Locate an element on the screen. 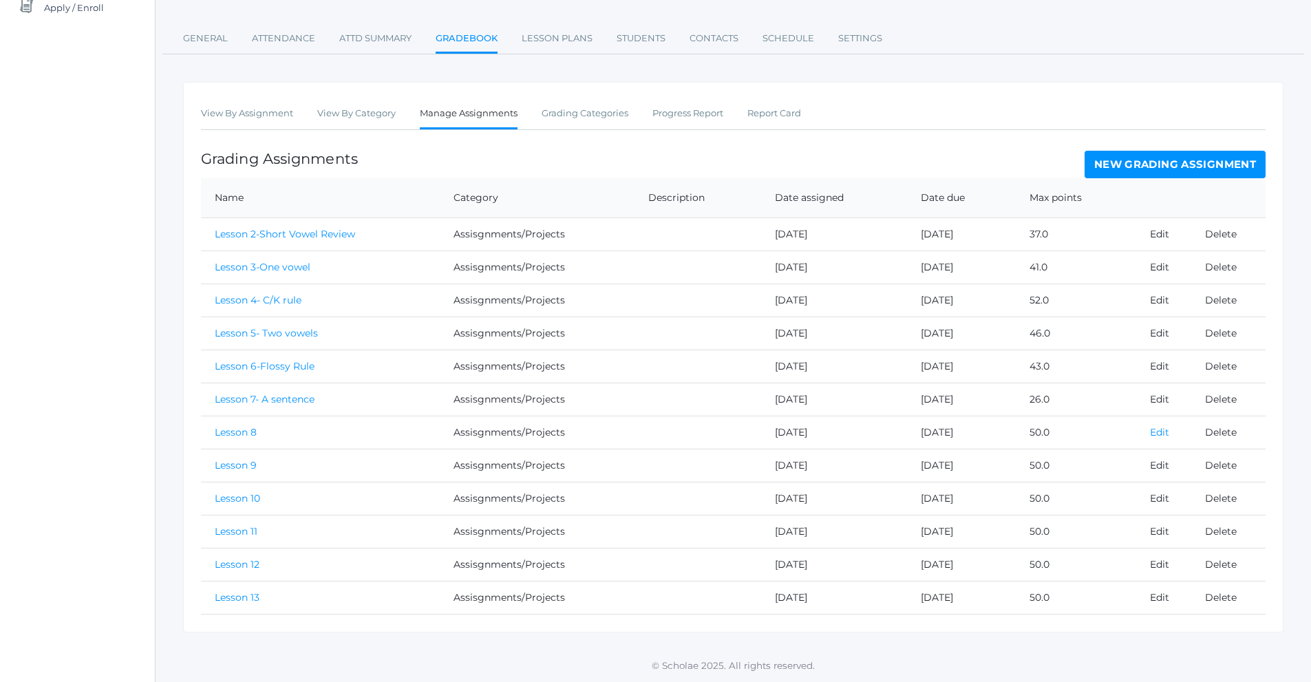 The height and width of the screenshot is (682, 1311). a: Lesson 9 is located at coordinates (235, 465).